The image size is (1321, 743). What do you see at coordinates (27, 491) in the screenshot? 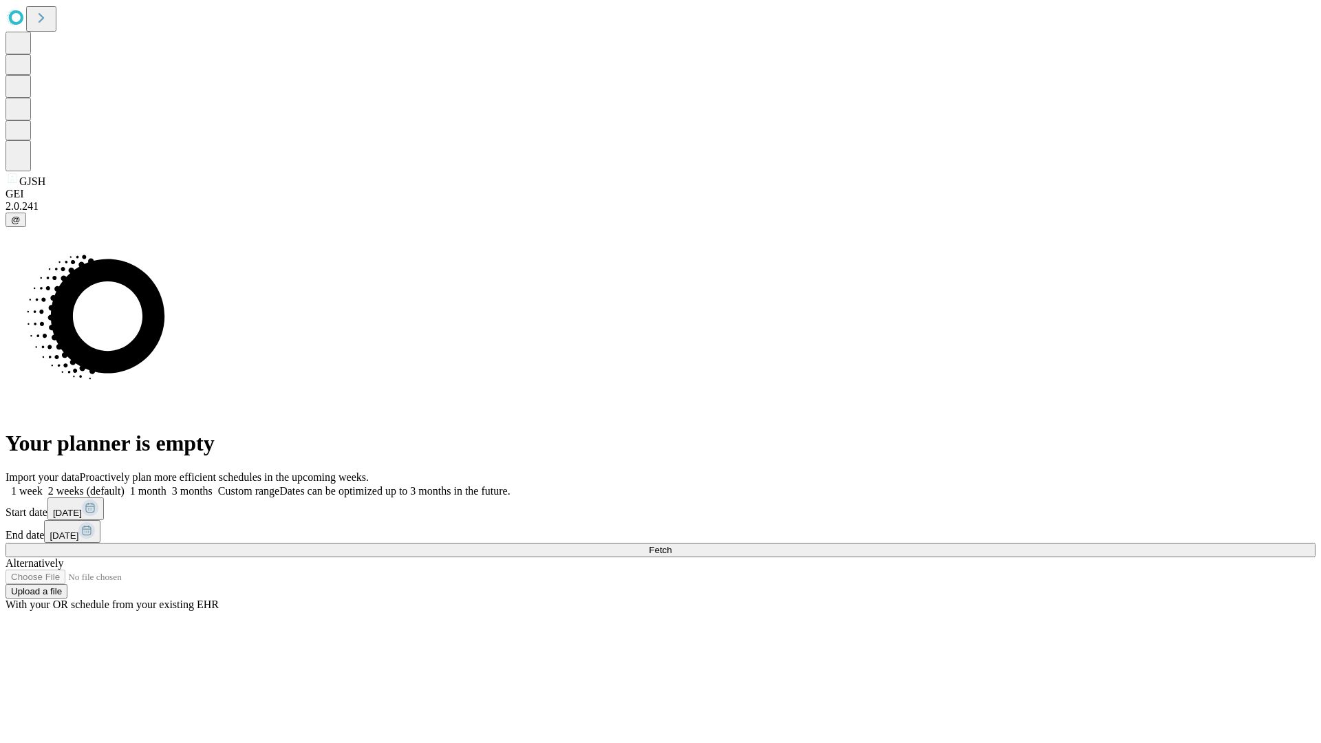
I see `span: 1 week` at bounding box center [27, 491].